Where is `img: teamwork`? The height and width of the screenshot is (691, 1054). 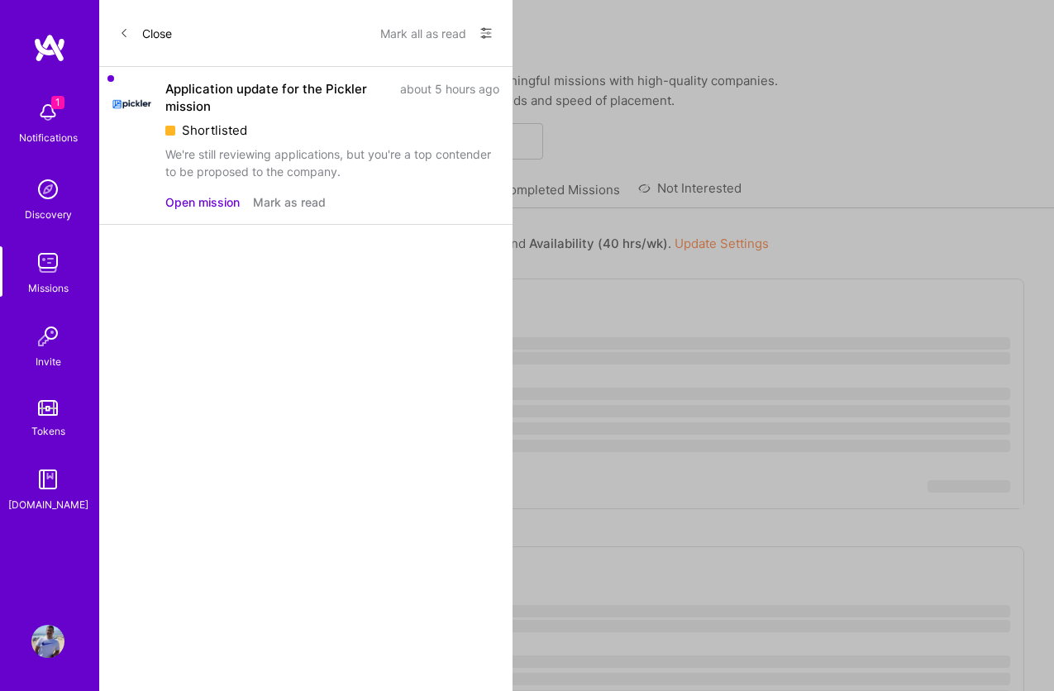 img: teamwork is located at coordinates (48, 263).